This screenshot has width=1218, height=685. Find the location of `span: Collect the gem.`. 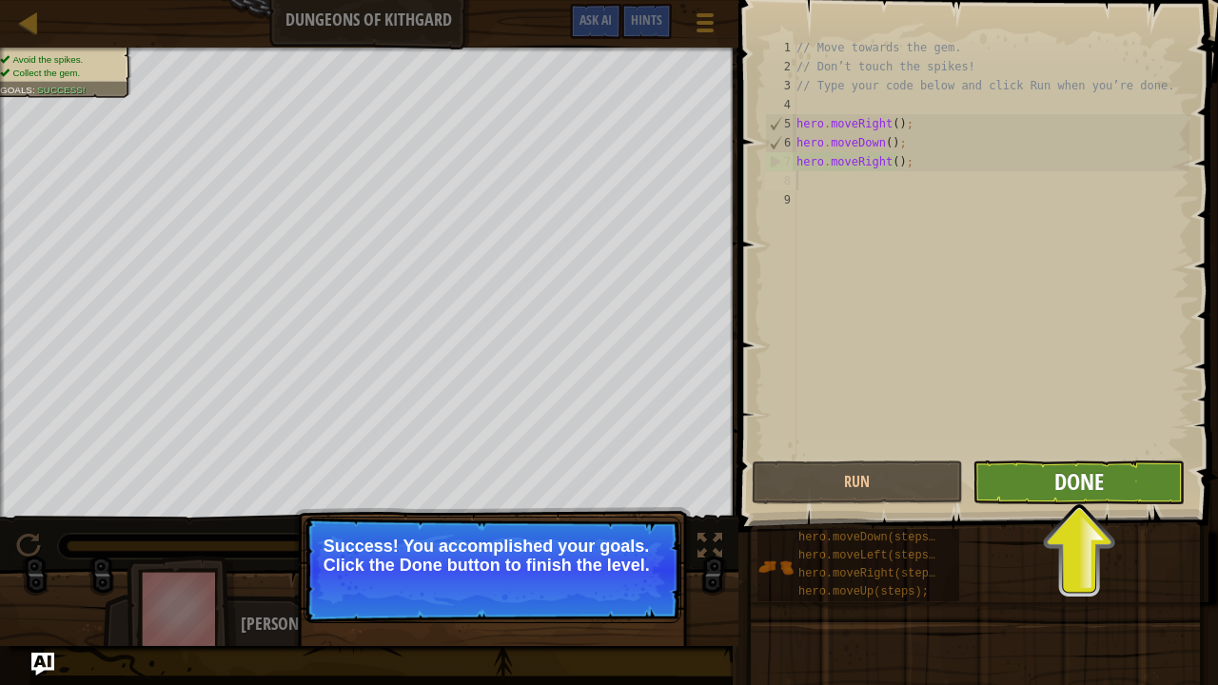

span: Collect the gem. is located at coordinates (46, 72).